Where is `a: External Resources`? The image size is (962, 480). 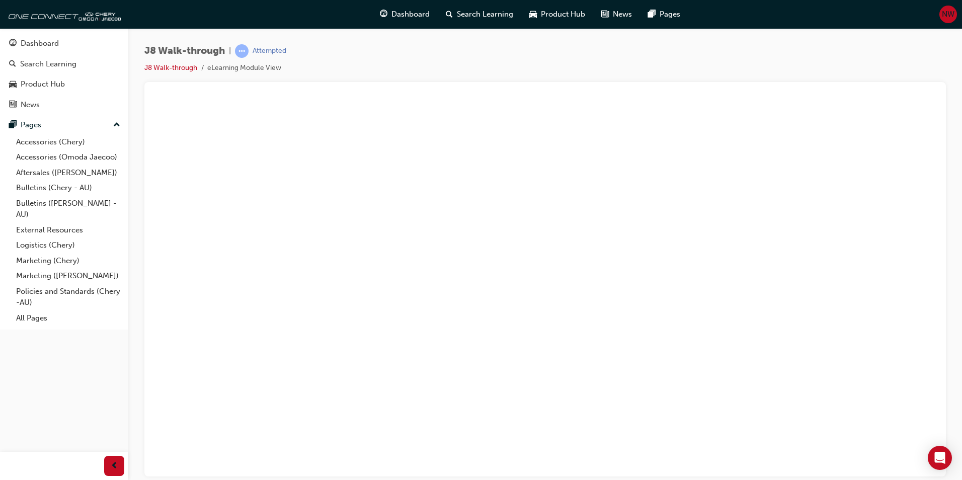 a: External Resources is located at coordinates (68, 230).